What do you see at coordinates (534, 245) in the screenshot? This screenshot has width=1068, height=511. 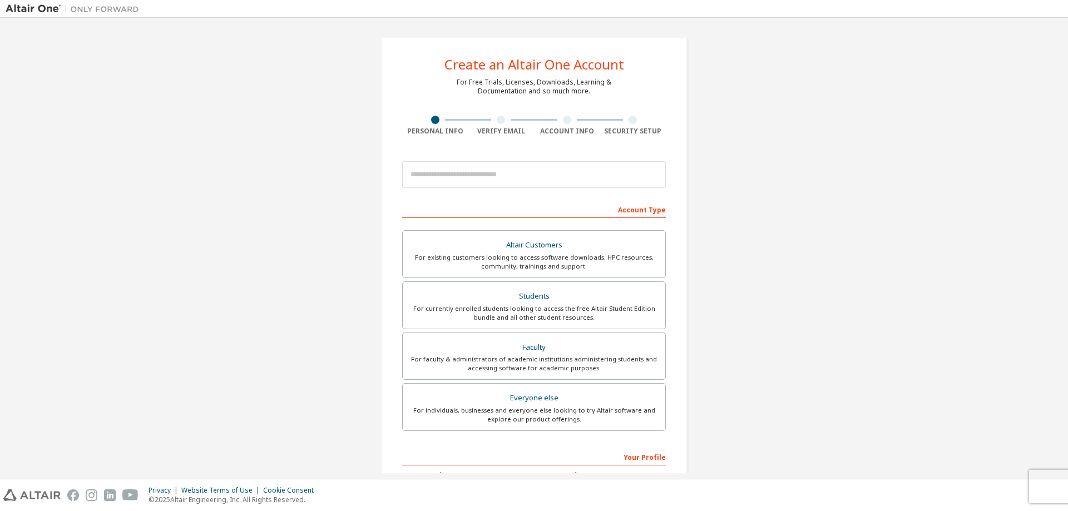 I see `div: Altair Customers` at bounding box center [534, 245].